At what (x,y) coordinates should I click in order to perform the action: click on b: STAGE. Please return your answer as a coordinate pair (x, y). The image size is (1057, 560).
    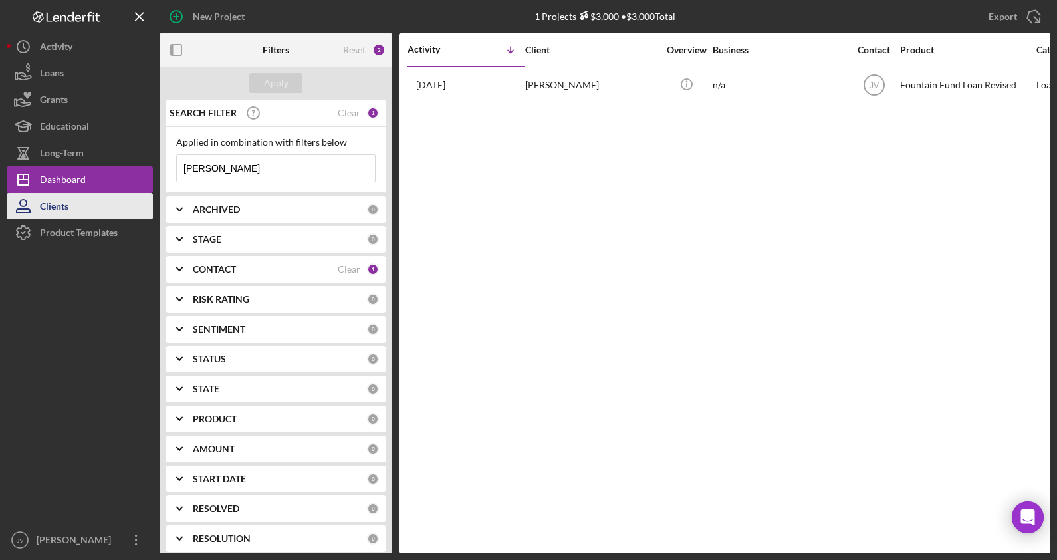
    Looking at the image, I should click on (207, 239).